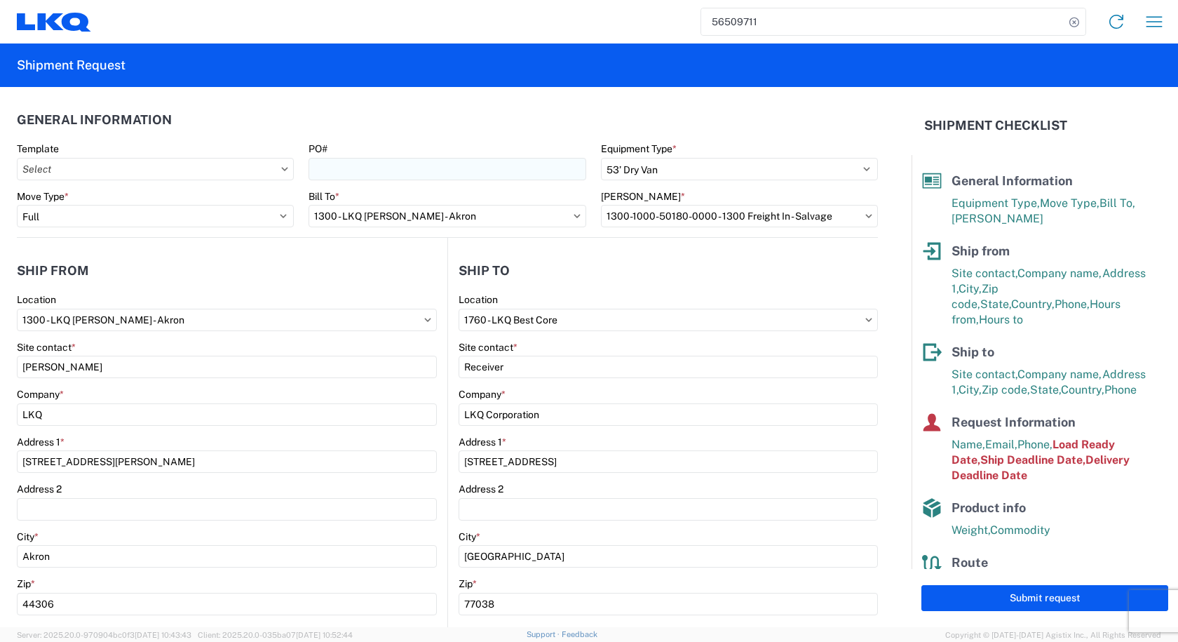 This screenshot has height=642, width=1178. I want to click on label: Bill To, so click(324, 196).